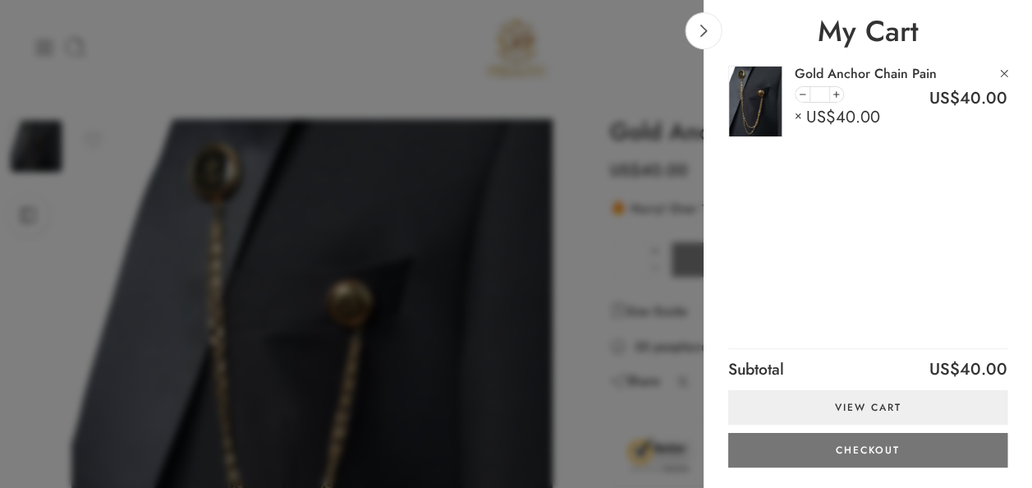  What do you see at coordinates (865, 73) in the screenshot?
I see `a: Gold Anchor Chain Pain` at bounding box center [865, 73].